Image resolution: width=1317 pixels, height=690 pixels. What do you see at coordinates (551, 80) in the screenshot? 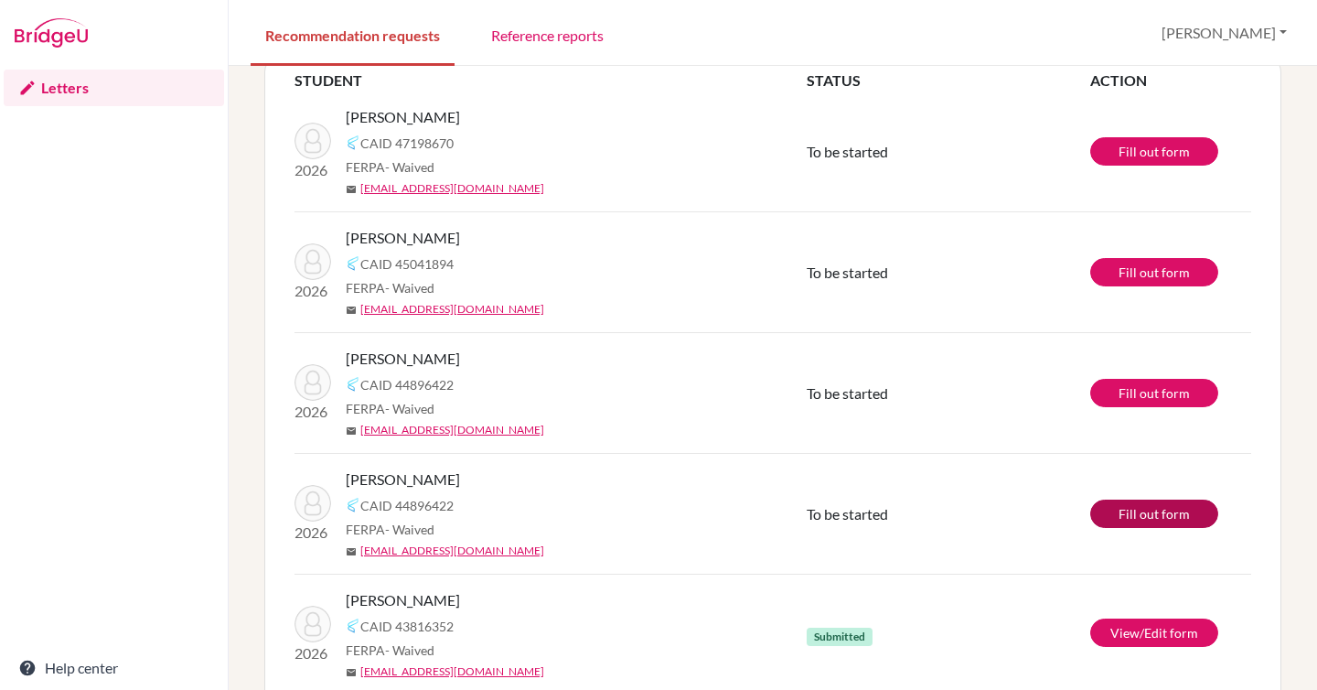
I see `th: STUDENT` at bounding box center [551, 80].